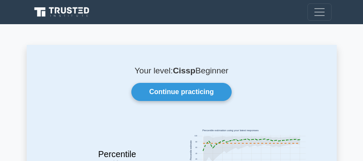  Describe the element at coordinates (231, 130) in the screenshot. I see `text: Percentile estimation using your latest responses` at that location.